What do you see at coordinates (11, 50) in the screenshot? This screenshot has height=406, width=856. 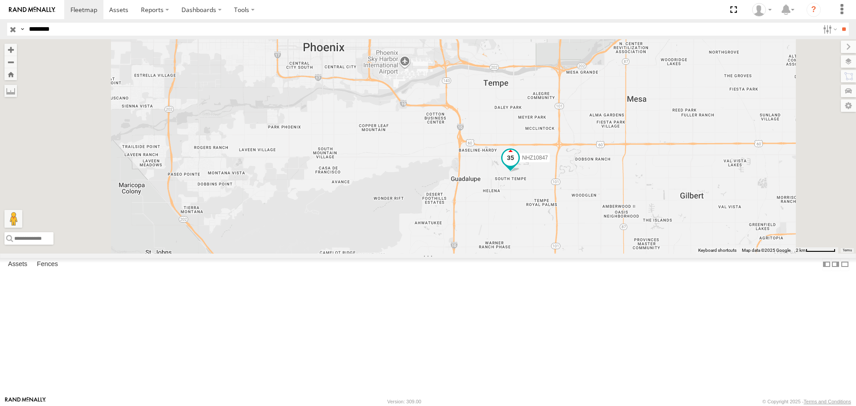 I see `button: Zoom in` at bounding box center [11, 50].